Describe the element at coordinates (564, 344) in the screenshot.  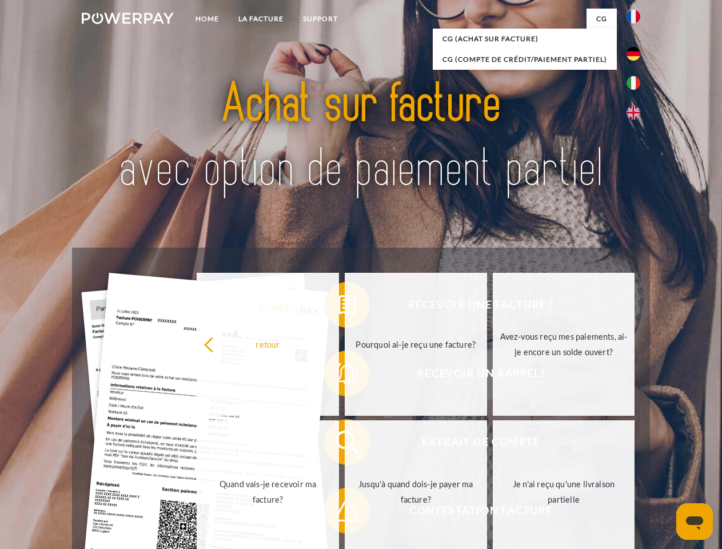
I see `div: Avez-vous reçu mes paiements, ai-je encore un solde ouvert?` at that location.